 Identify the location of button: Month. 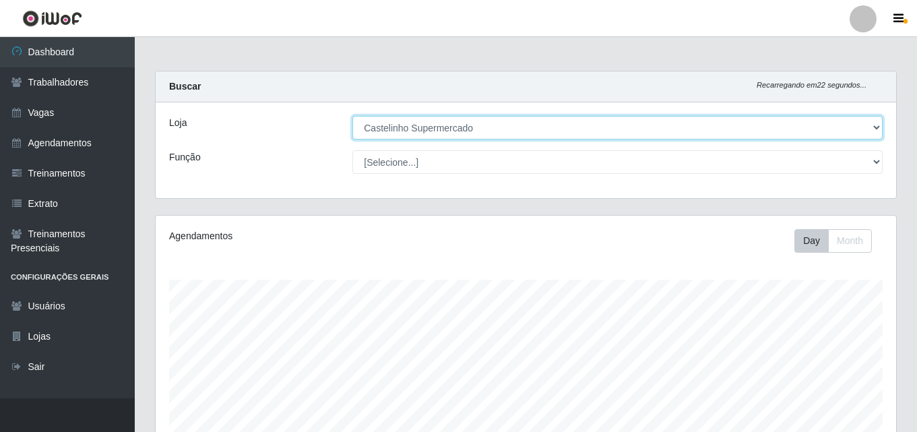
(850, 241).